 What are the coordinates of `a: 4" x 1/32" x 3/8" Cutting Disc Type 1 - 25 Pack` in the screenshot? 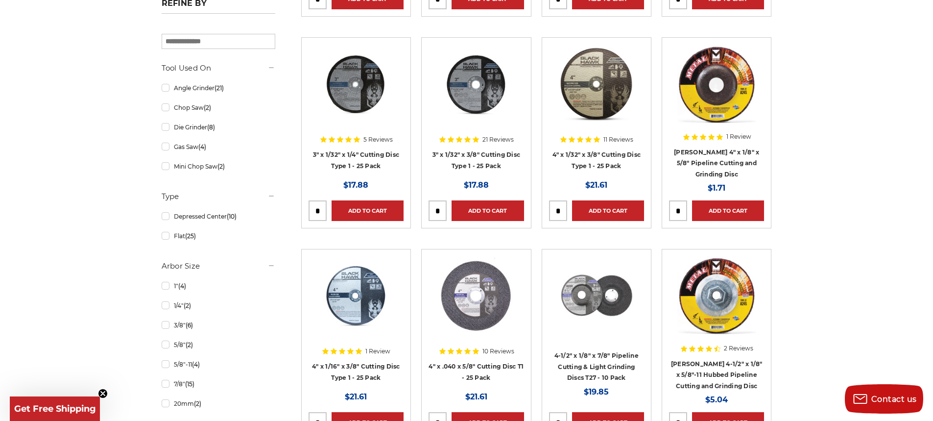 It's located at (597, 160).